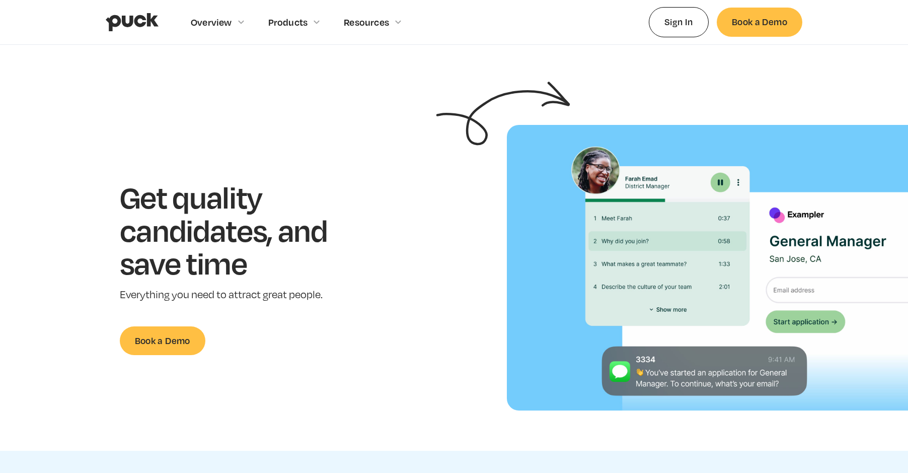 This screenshot has height=473, width=908. What do you see at coordinates (678, 22) in the screenshot?
I see `a: Sign In` at bounding box center [678, 22].